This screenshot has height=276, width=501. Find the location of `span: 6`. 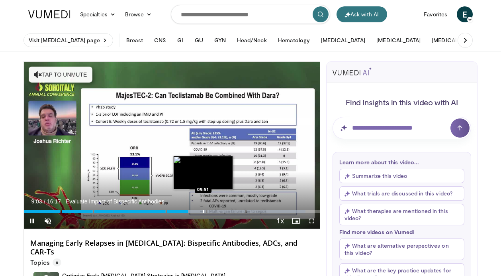

span: 6 is located at coordinates (57, 262).